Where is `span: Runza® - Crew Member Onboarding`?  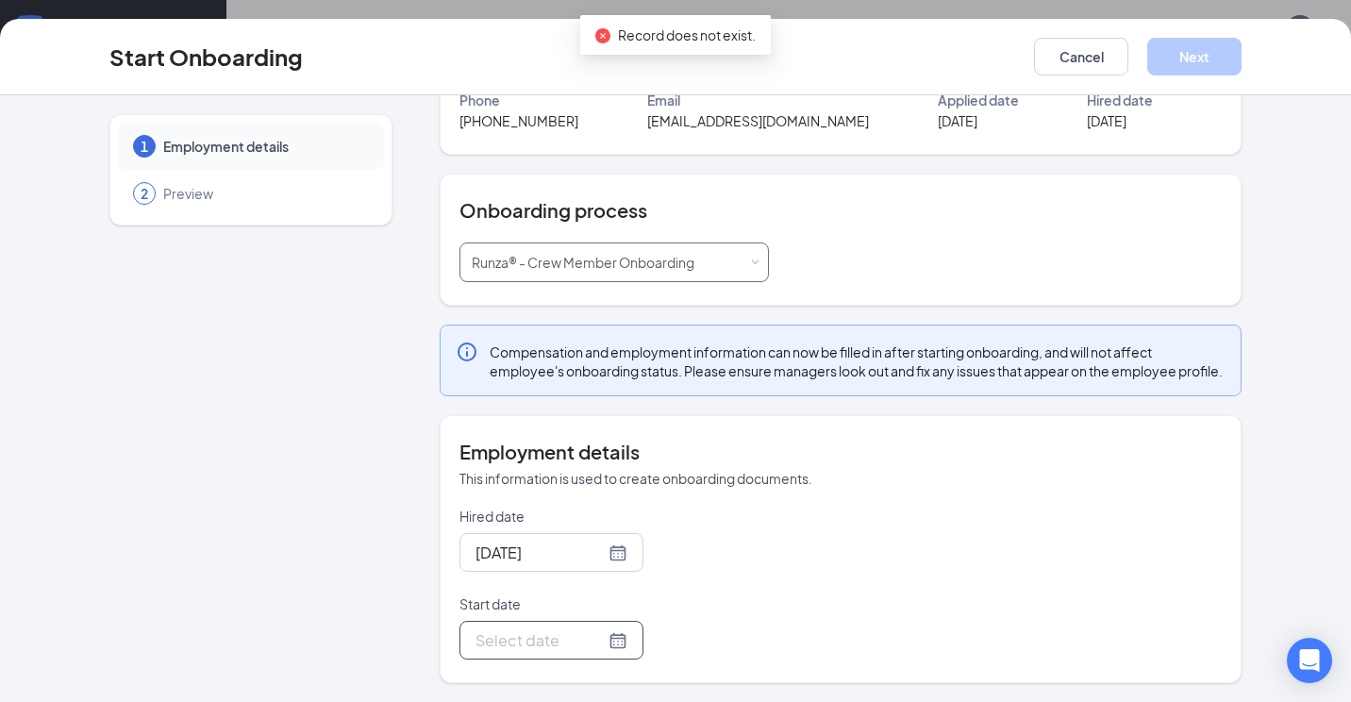 span: Runza® - Crew Member Onboarding is located at coordinates (583, 262).